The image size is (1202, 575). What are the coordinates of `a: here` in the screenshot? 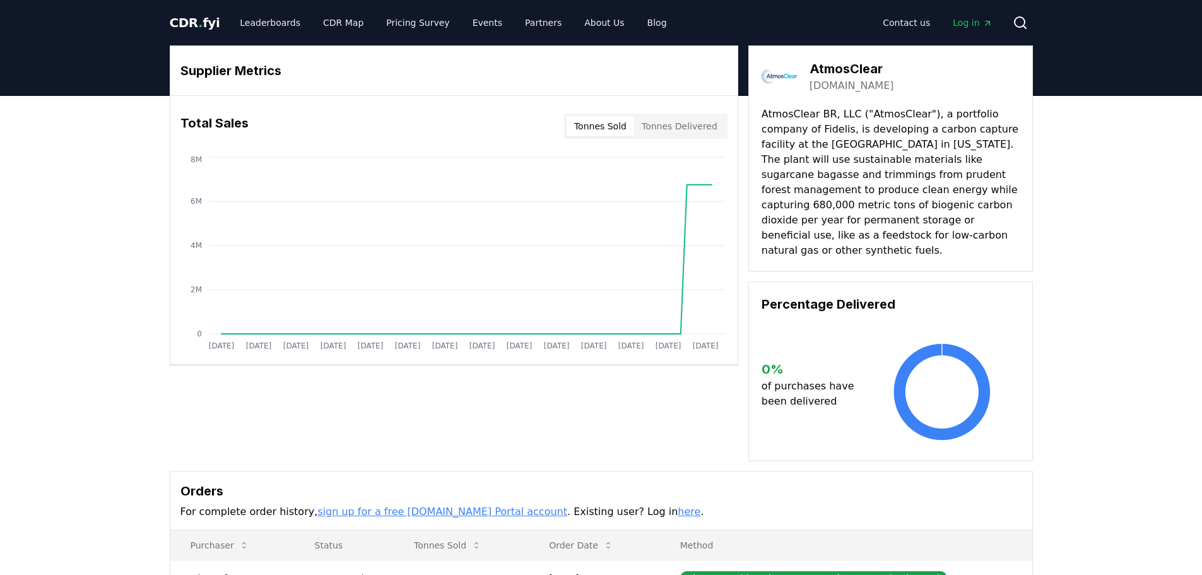 It's located at (689, 511).